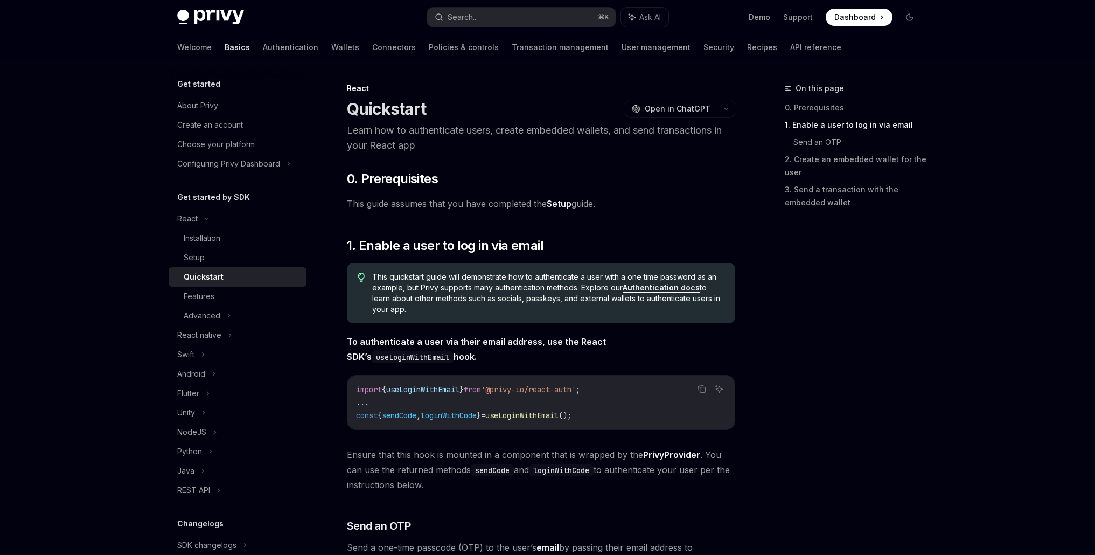 This screenshot has width=1095, height=555. Describe the element at coordinates (855, 17) in the screenshot. I see `span: Dashboard` at that location.